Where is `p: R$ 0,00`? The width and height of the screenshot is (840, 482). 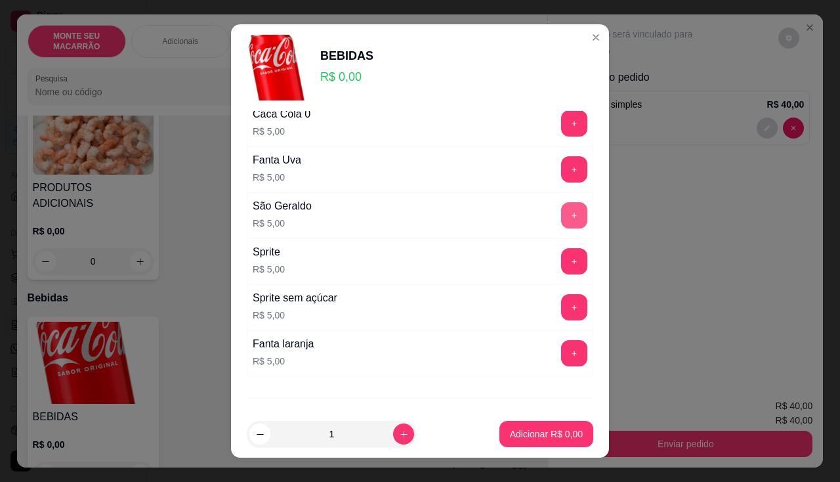 p: R$ 0,00 is located at coordinates (346, 77).